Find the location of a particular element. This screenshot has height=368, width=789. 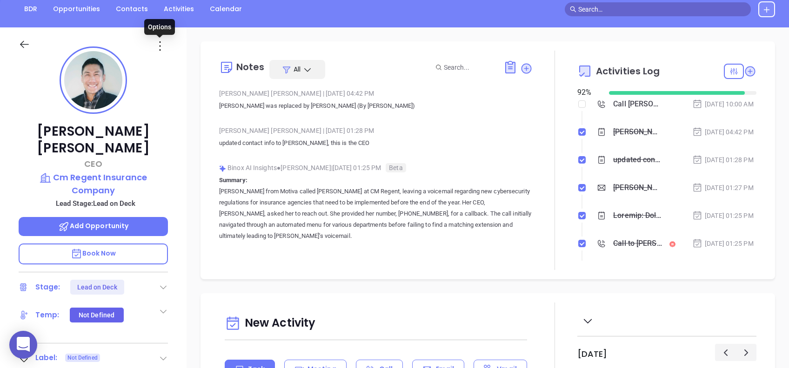

span: Beta is located at coordinates (395, 168).